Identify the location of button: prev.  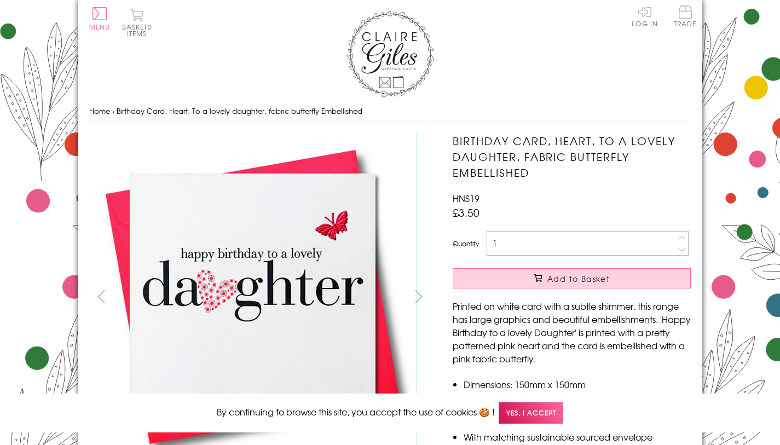
(101, 296).